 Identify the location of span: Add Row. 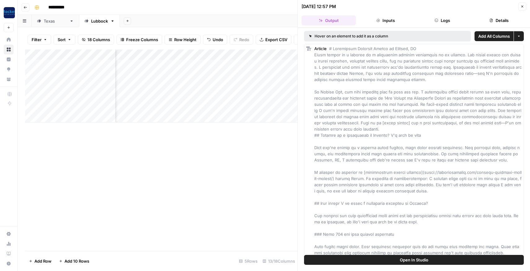
(43, 261).